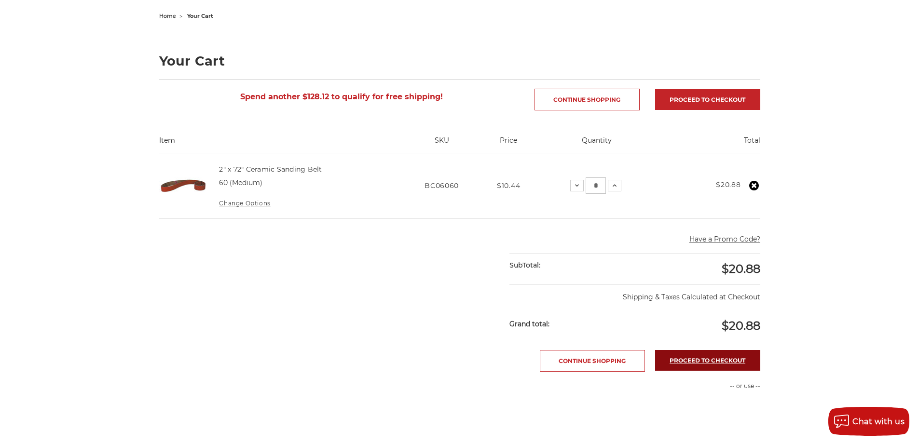  Describe the element at coordinates (460, 61) in the screenshot. I see `h1: Your Cart` at that location.